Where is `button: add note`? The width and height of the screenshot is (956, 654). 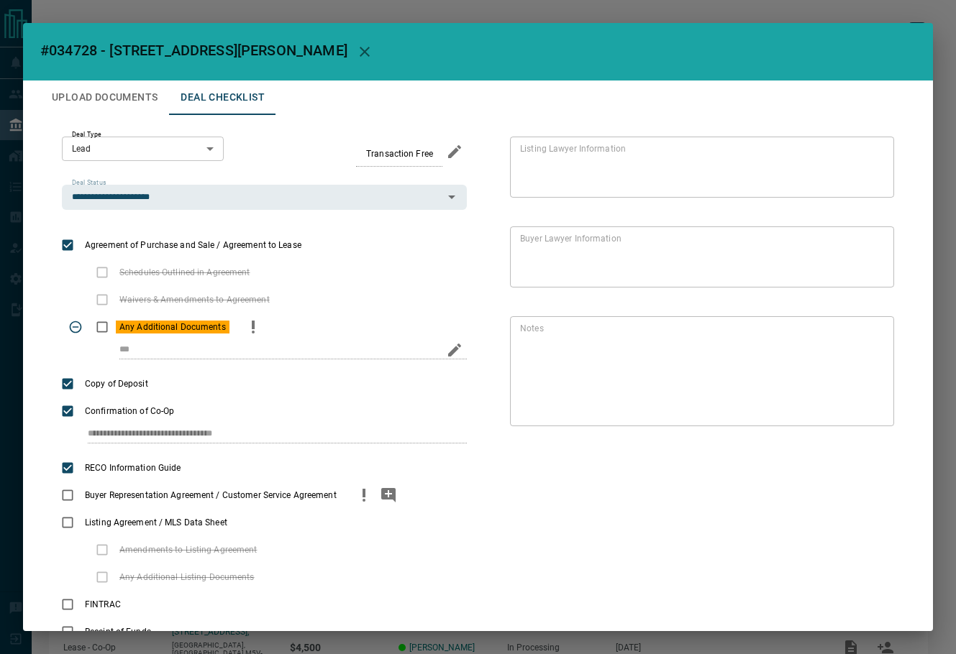
button: add note is located at coordinates (388, 496).